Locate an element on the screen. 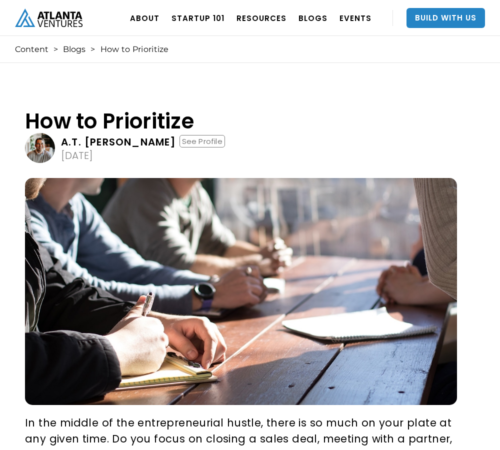 This screenshot has height=450, width=500. div: How to Prioritize is located at coordinates (134, 49).